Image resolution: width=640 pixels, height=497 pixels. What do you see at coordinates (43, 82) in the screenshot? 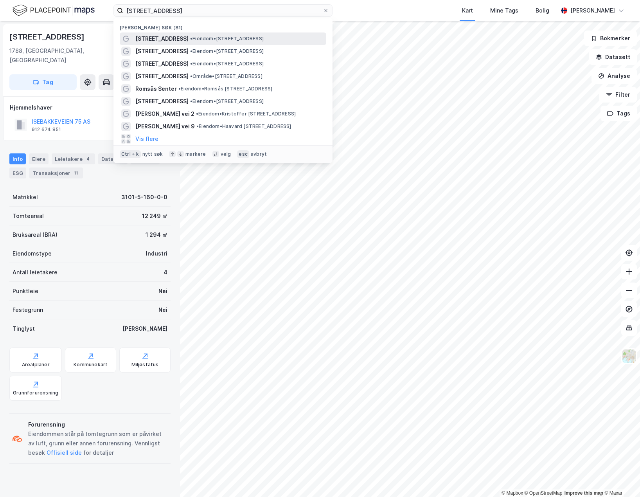
I see `button: Tag` at bounding box center [43, 82].